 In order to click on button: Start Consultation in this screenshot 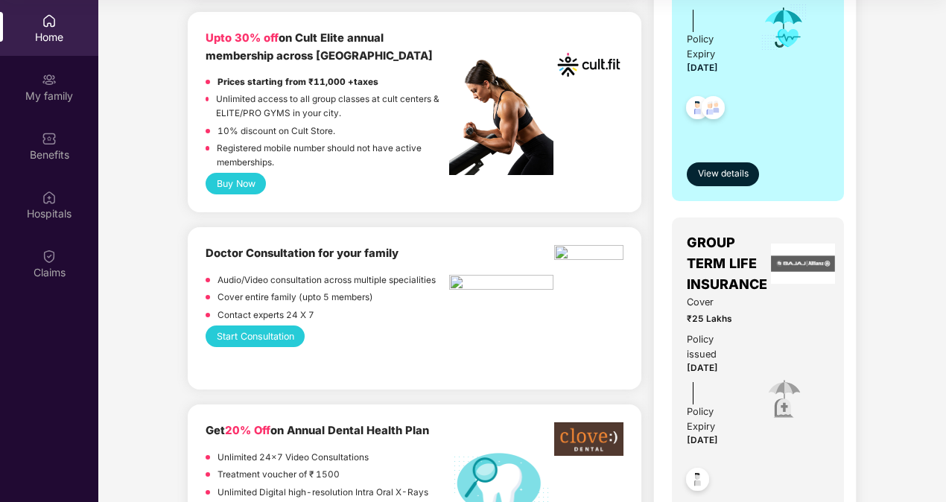, I will do `click(255, 336)`.